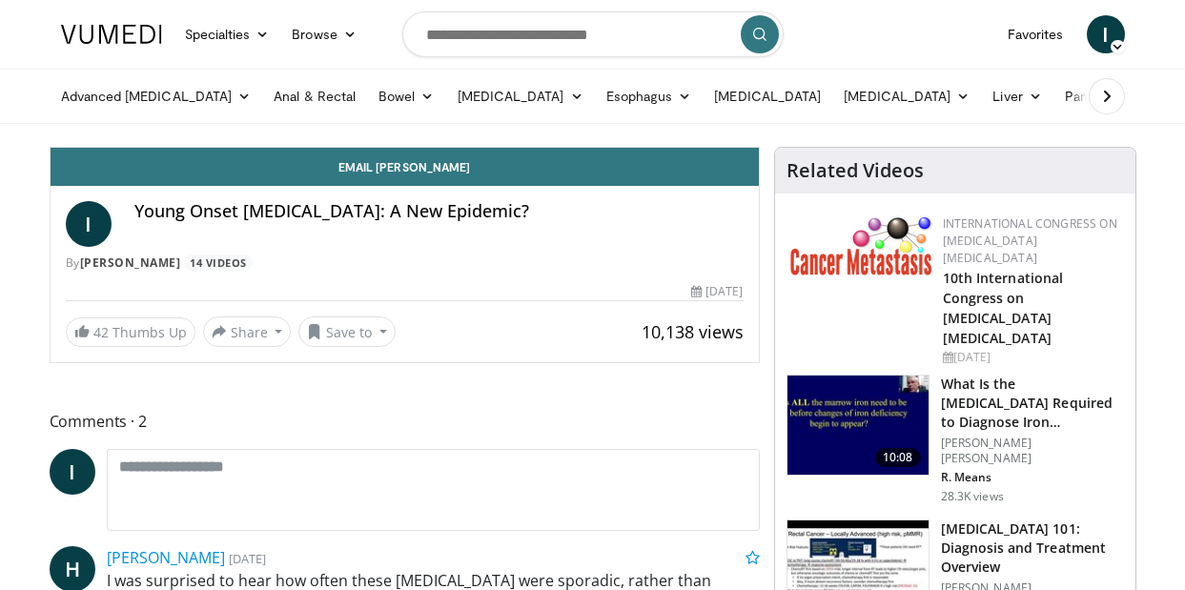  What do you see at coordinates (1036, 34) in the screenshot?
I see `a: Favorites` at bounding box center [1036, 34].